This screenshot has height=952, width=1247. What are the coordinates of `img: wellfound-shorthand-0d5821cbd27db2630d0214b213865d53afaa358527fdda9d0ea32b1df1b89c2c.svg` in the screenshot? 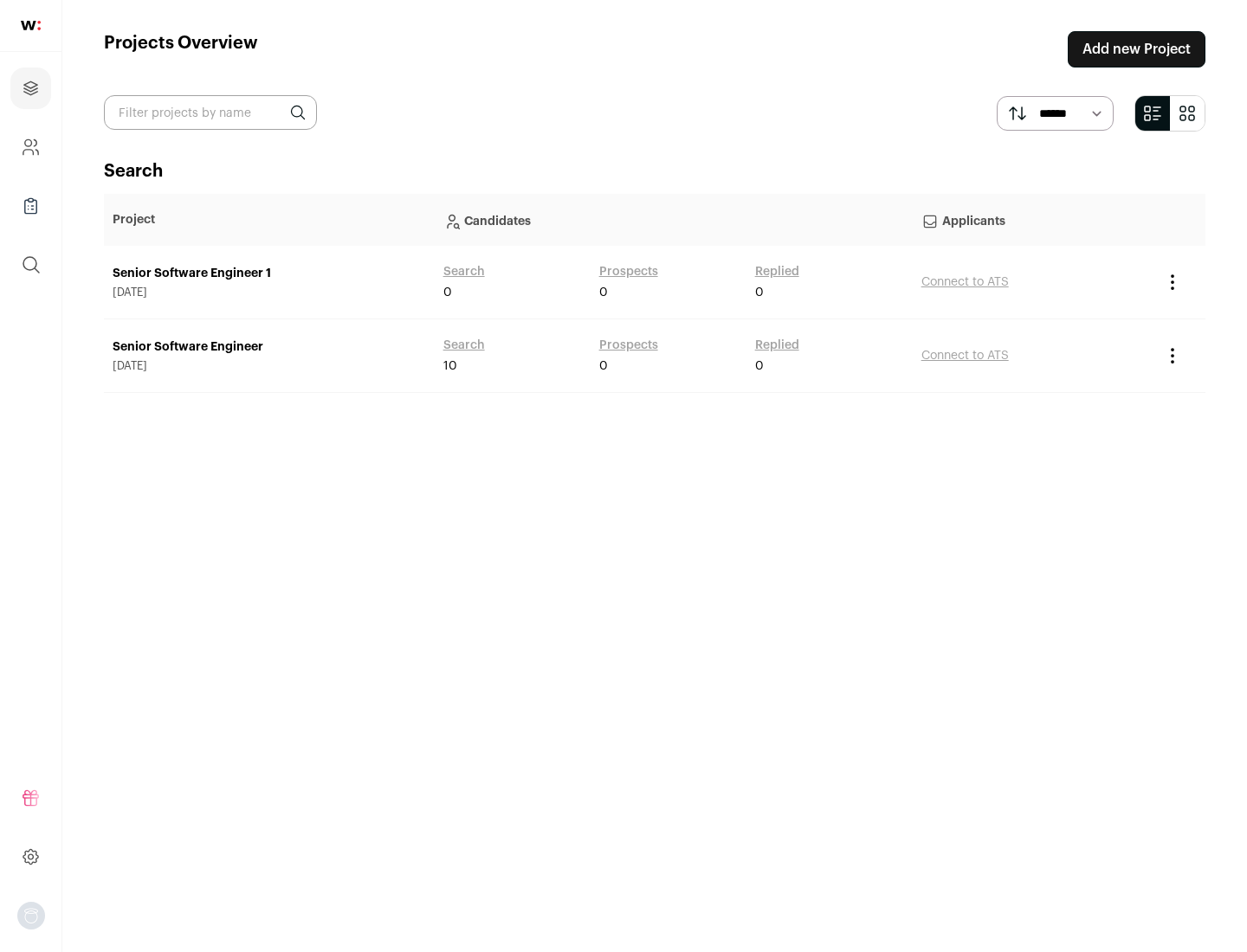 It's located at (31, 25).